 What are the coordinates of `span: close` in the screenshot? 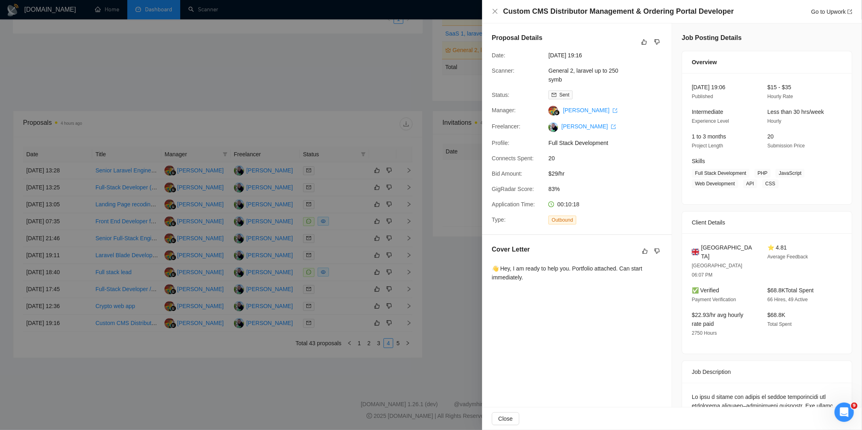 It's located at (495, 11).